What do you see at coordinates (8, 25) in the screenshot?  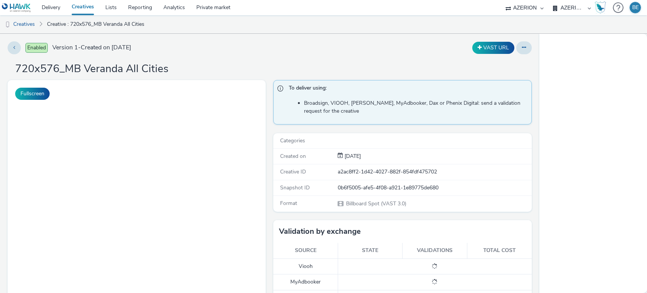 I see `img: dooh` at bounding box center [8, 25].